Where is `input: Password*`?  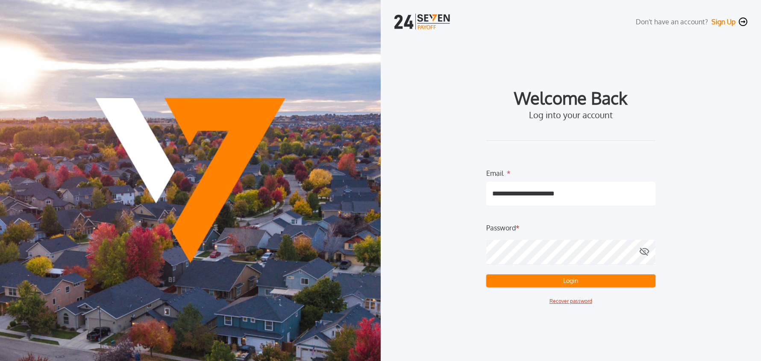 input: Password* is located at coordinates (571, 252).